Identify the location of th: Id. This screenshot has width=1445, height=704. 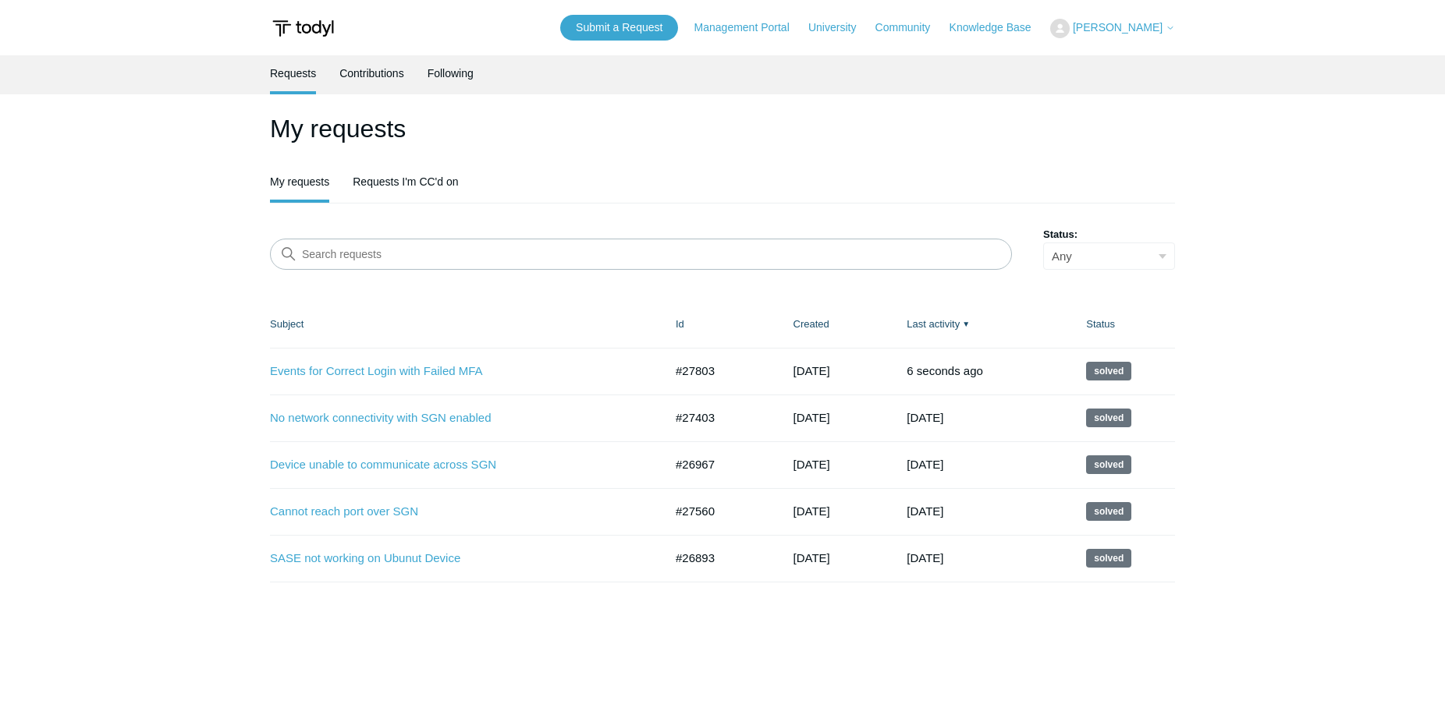
(719, 325).